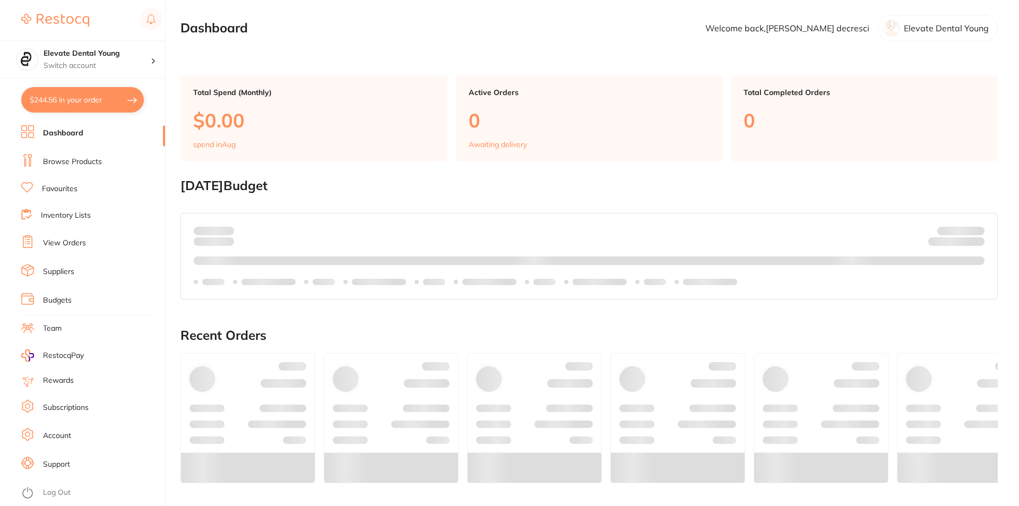  Describe the element at coordinates (72, 162) in the screenshot. I see `a: Browse Products` at that location.